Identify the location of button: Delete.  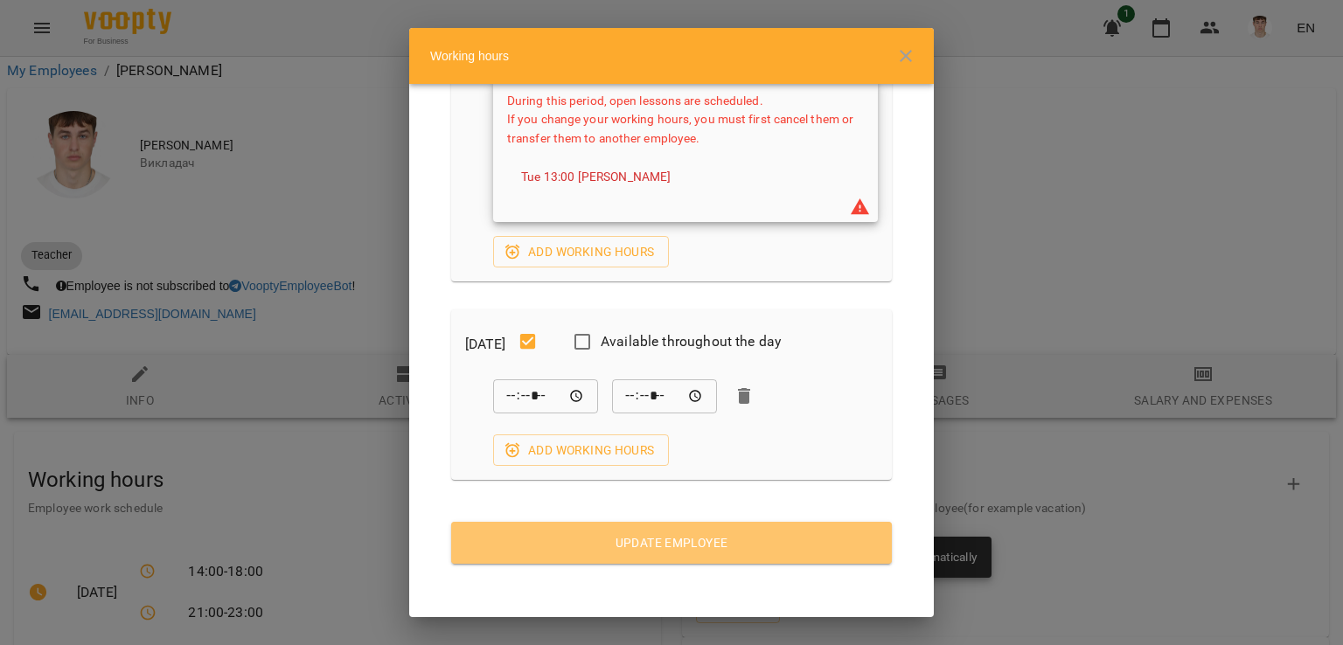
(744, 396).